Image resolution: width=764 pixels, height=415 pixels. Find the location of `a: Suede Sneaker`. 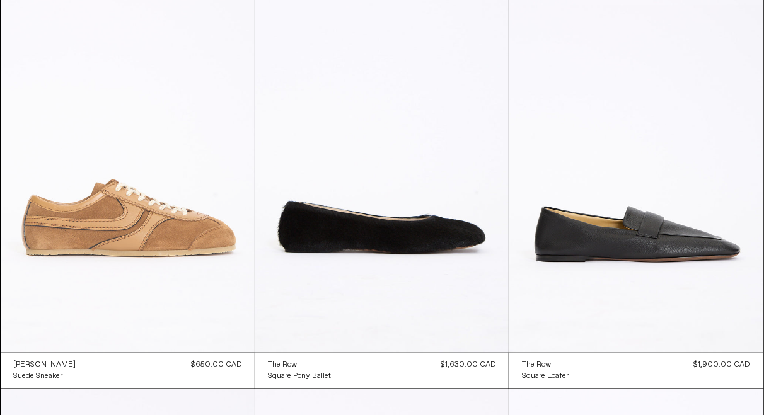

a: Suede Sneaker is located at coordinates (45, 377).